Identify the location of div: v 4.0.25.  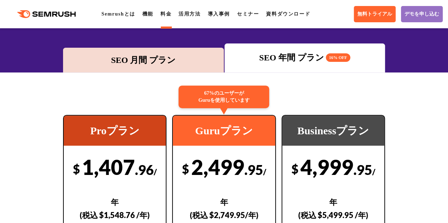
(27, 14).